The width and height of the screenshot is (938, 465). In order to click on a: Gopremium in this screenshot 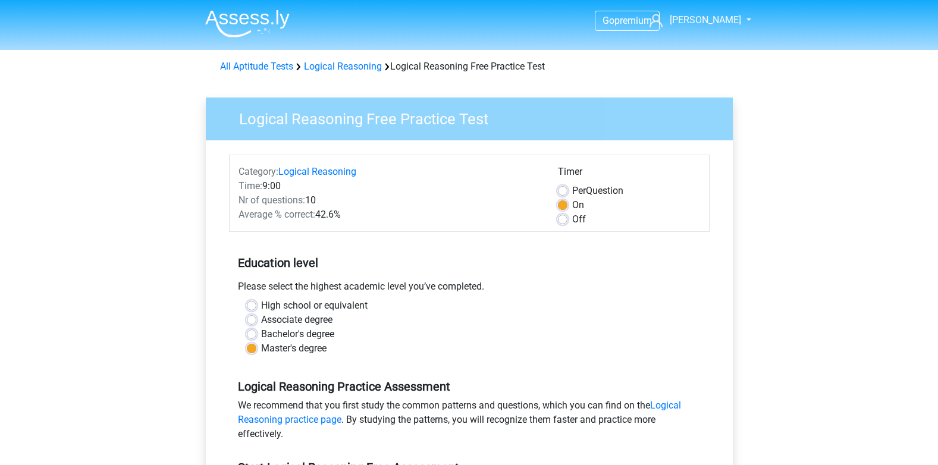, I will do `click(627, 20)`.